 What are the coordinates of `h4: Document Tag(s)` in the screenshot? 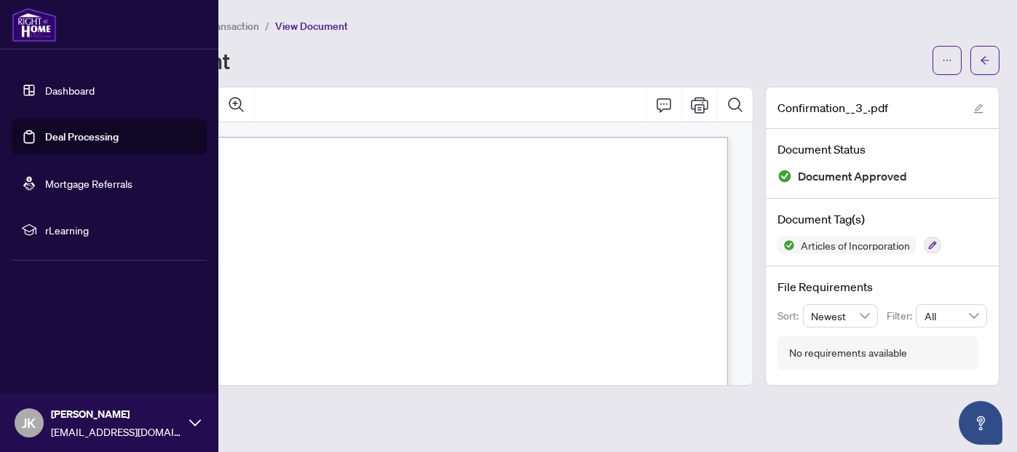 It's located at (883, 219).